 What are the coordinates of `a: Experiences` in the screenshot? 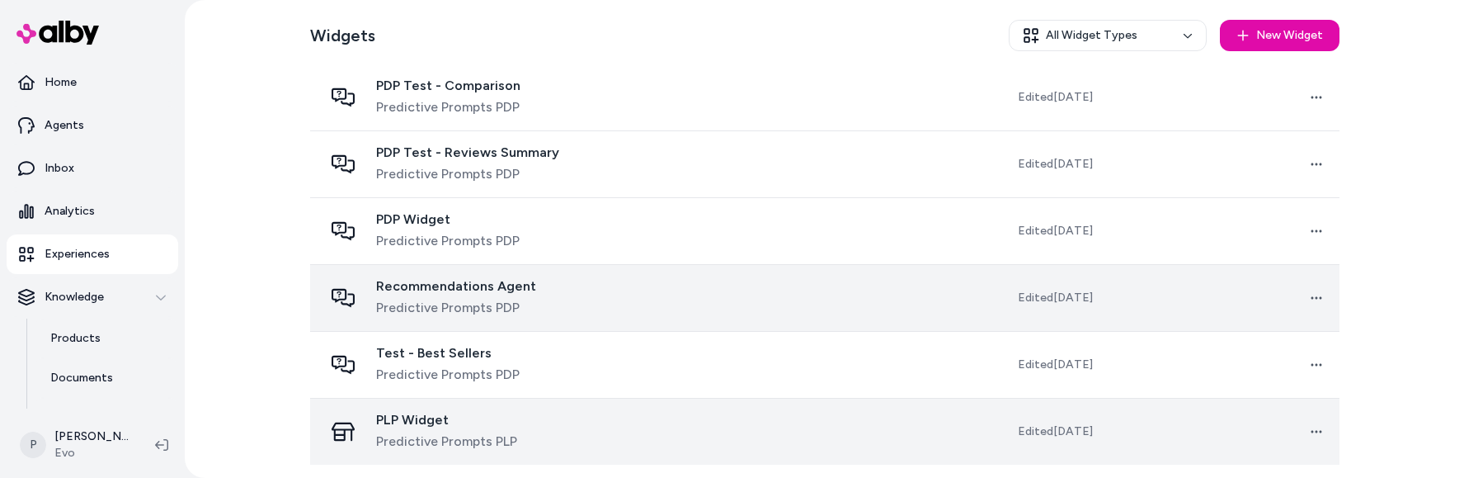 It's located at (92, 254).